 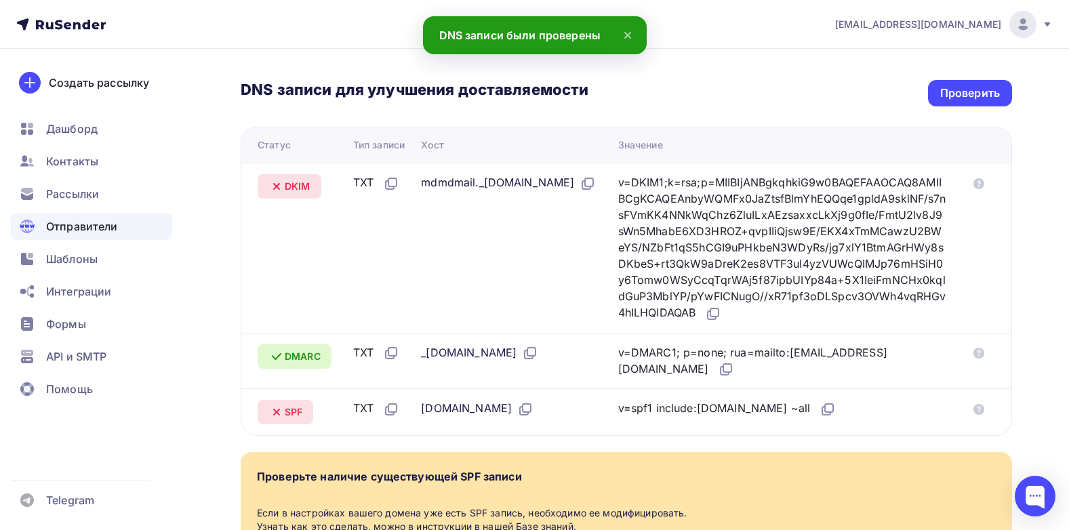 I want to click on a: Дашборд, so click(x=92, y=129).